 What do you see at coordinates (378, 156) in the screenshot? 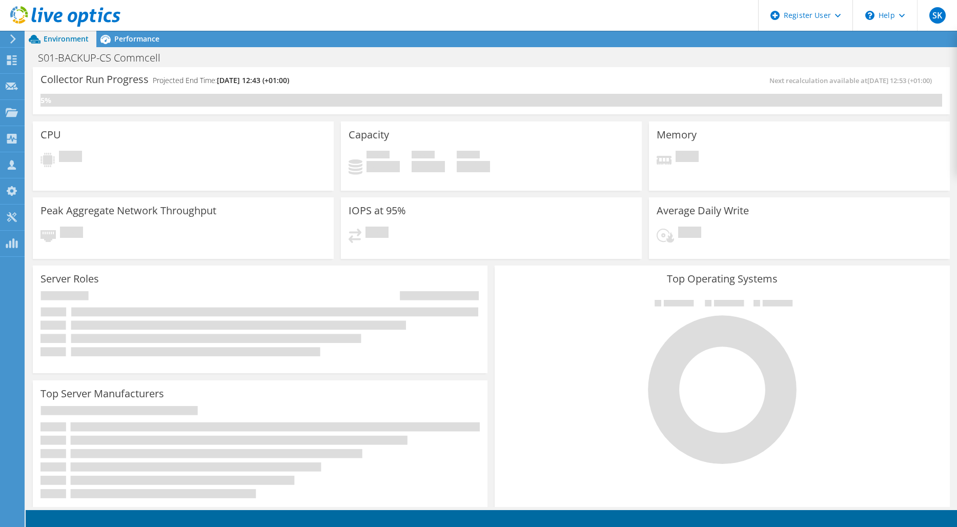
I see `span: Used` at bounding box center [378, 156].